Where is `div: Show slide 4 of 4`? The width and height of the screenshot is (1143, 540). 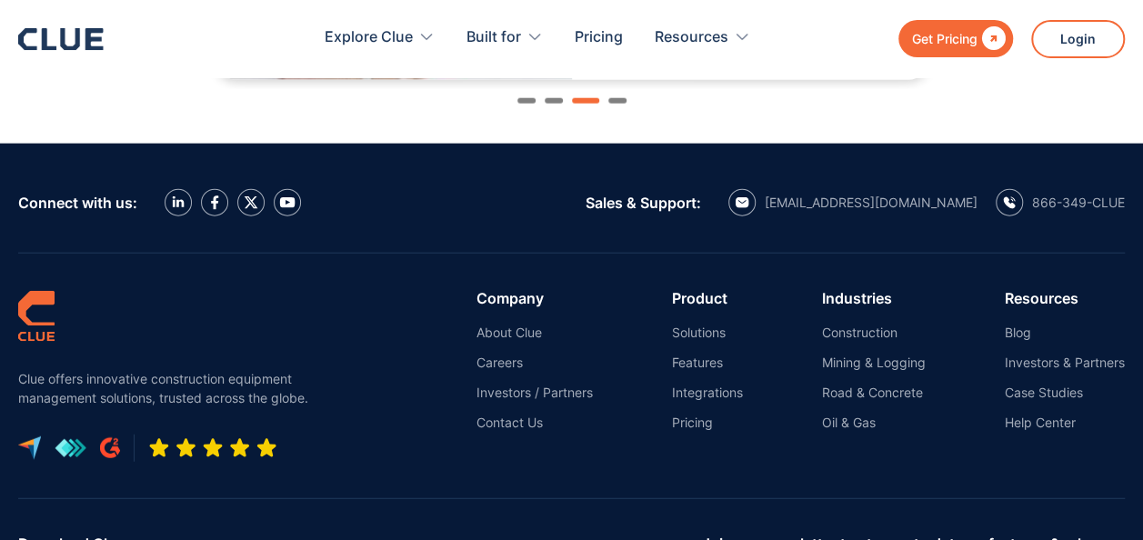
div: Show slide 4 of 4 is located at coordinates (617, 101).